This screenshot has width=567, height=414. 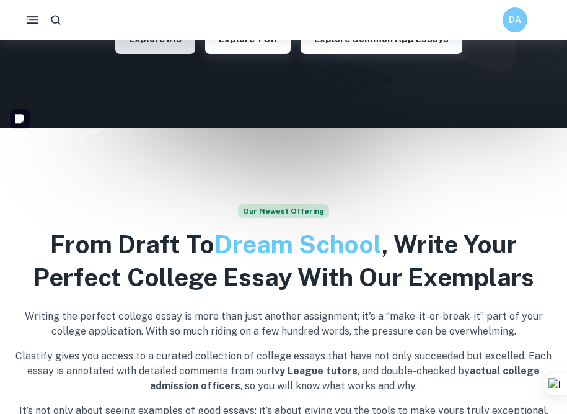 I want to click on h2: From Draft To , Write Your Perfect College Essay With Our Exemplars, so click(x=283, y=260).